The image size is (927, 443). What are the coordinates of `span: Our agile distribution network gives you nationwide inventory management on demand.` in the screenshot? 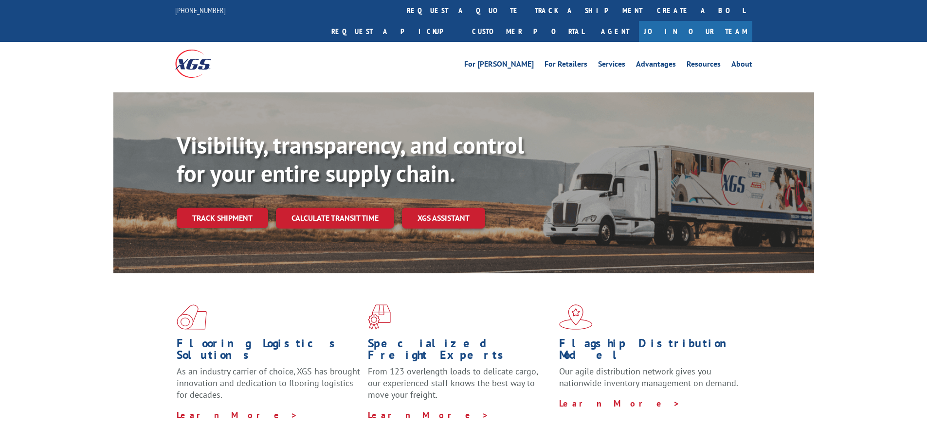 It's located at (648, 377).